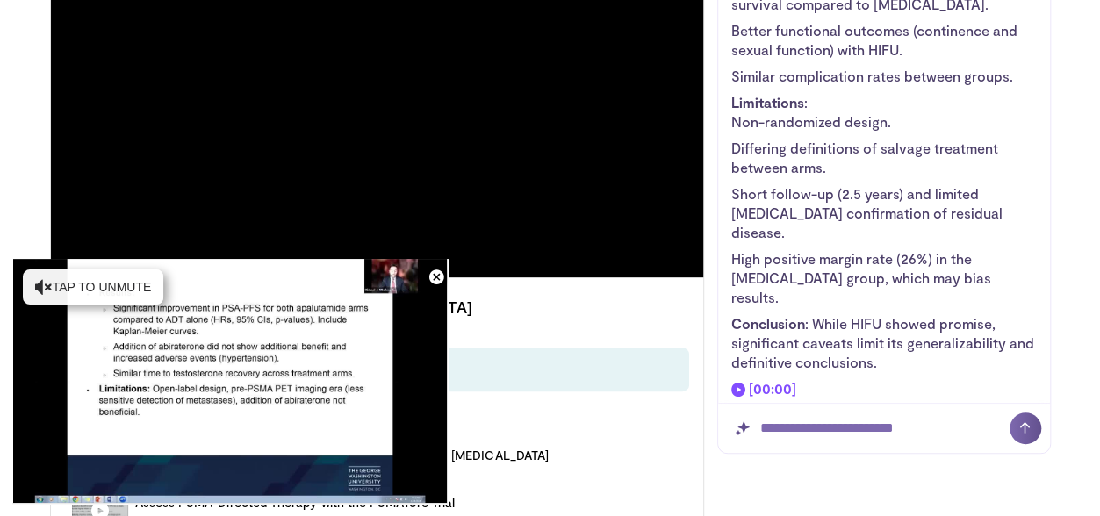 The image size is (1100, 516). I want to click on li: : While HIFU showed promise, significant caveats limit its generalizability and definitive conclu..., so click(884, 343).